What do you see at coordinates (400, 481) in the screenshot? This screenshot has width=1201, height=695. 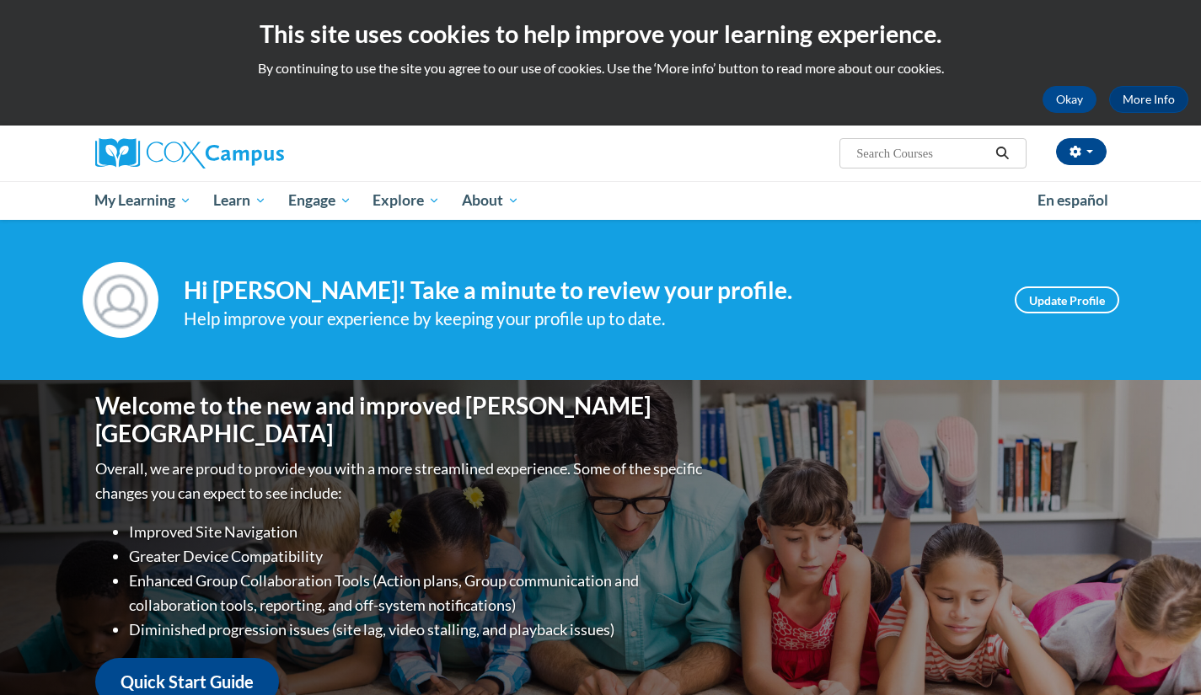 I see `p: Overall, we are proud to provide you with a more streamlined experience. Some of the specific cha...` at bounding box center [400, 481].